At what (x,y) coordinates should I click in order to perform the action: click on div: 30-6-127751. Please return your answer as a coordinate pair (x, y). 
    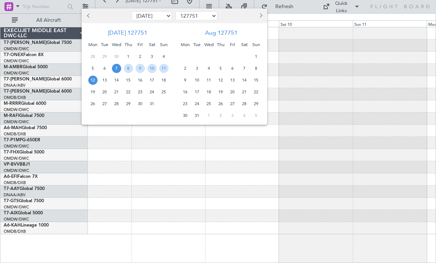
    Looking at the image, I should click on (116, 57).